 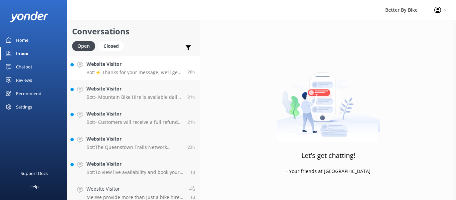 I want to click on a: Website VisitorBot:- Customers will receive a full refund or credit if cancellation is made by 5p..., so click(x=134, y=118).